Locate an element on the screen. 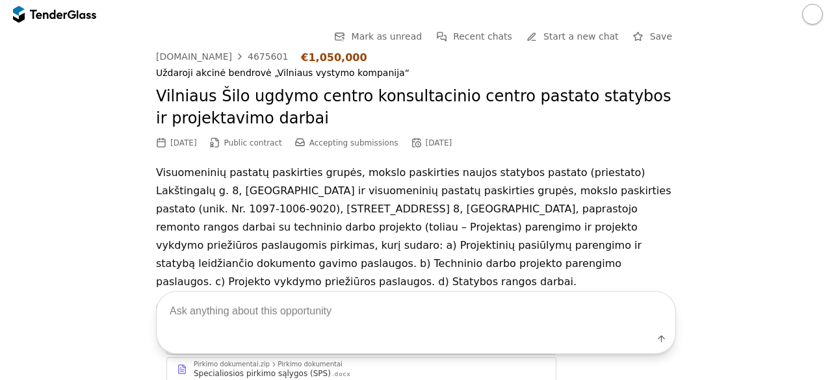 The width and height of the screenshot is (832, 380). span: Public contract is located at coordinates (253, 143).